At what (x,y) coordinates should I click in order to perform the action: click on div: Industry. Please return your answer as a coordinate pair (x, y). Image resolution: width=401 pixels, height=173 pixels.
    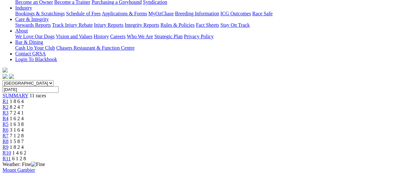
    Looking at the image, I should click on (207, 14).